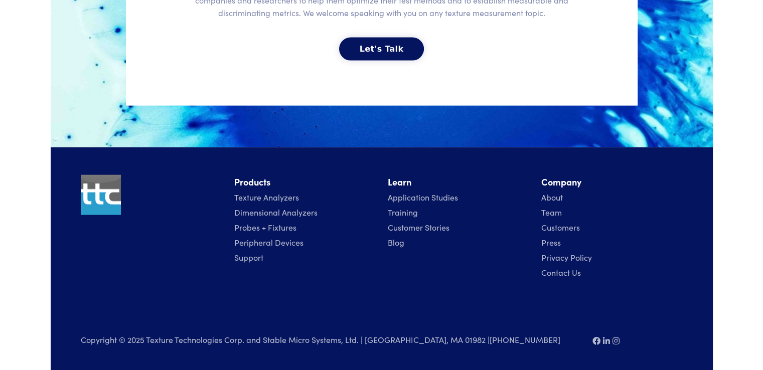 The height and width of the screenshot is (370, 763). Describe the element at coordinates (265, 227) in the screenshot. I see `a: Probes + Fixtures` at that location.